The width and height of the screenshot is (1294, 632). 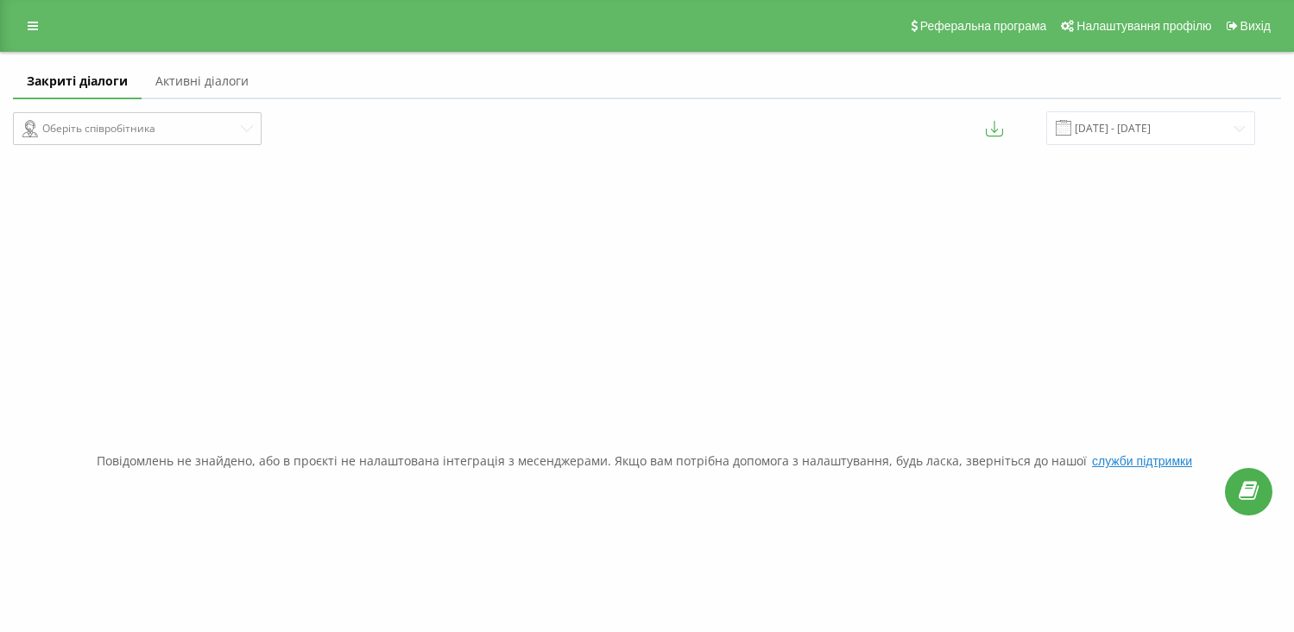 What do you see at coordinates (995, 129) in the screenshot?
I see `button: Експортувати повідомлення` at bounding box center [995, 129].